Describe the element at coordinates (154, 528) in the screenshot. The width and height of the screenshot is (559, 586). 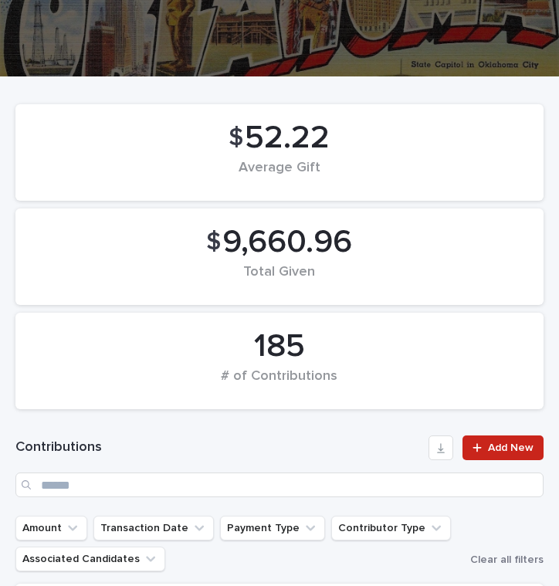
I see `button: Transaction Date` at that location.